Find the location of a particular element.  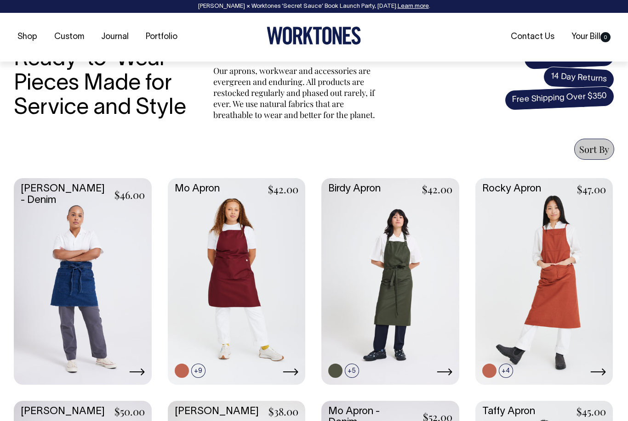

span: +9 is located at coordinates (198, 371).